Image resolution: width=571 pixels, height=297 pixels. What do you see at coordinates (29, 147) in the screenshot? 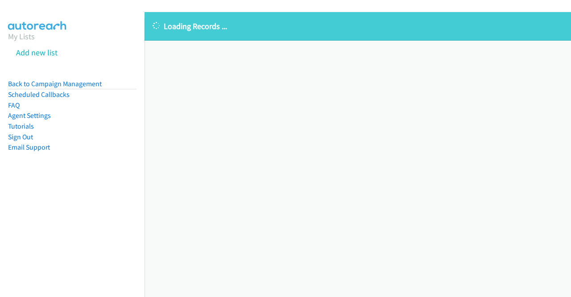
I see `a: Email Support` at bounding box center [29, 147].